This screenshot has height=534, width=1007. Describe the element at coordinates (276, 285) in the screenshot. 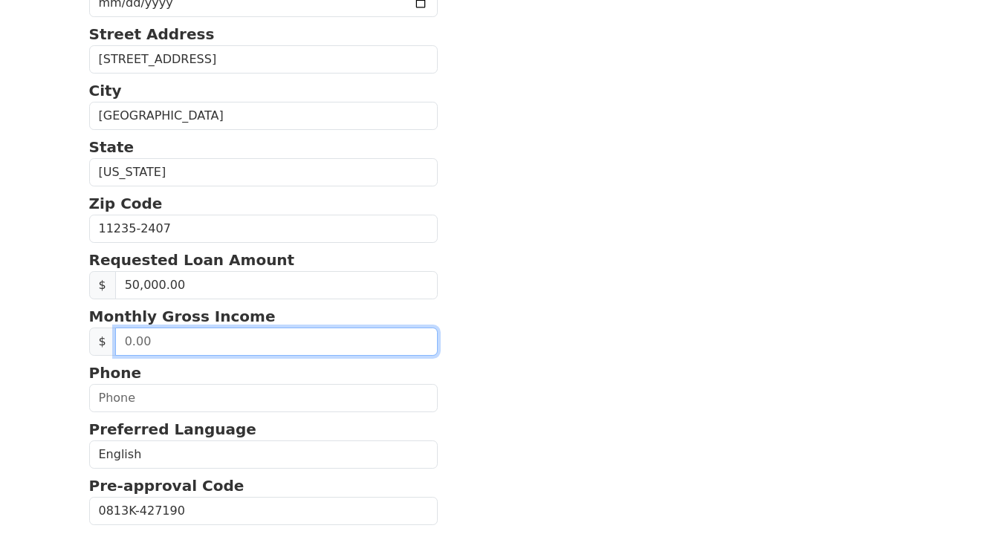

I see `input: Requested Loan Amount` at that location.